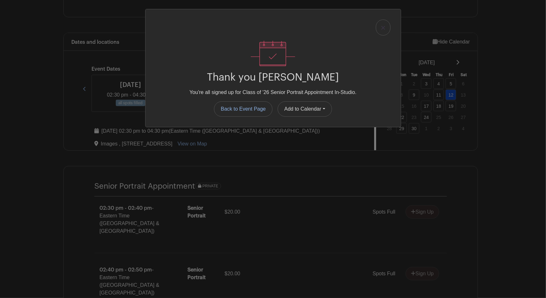 This screenshot has width=546, height=298. I want to click on button: Add to Calendar, so click(305, 109).